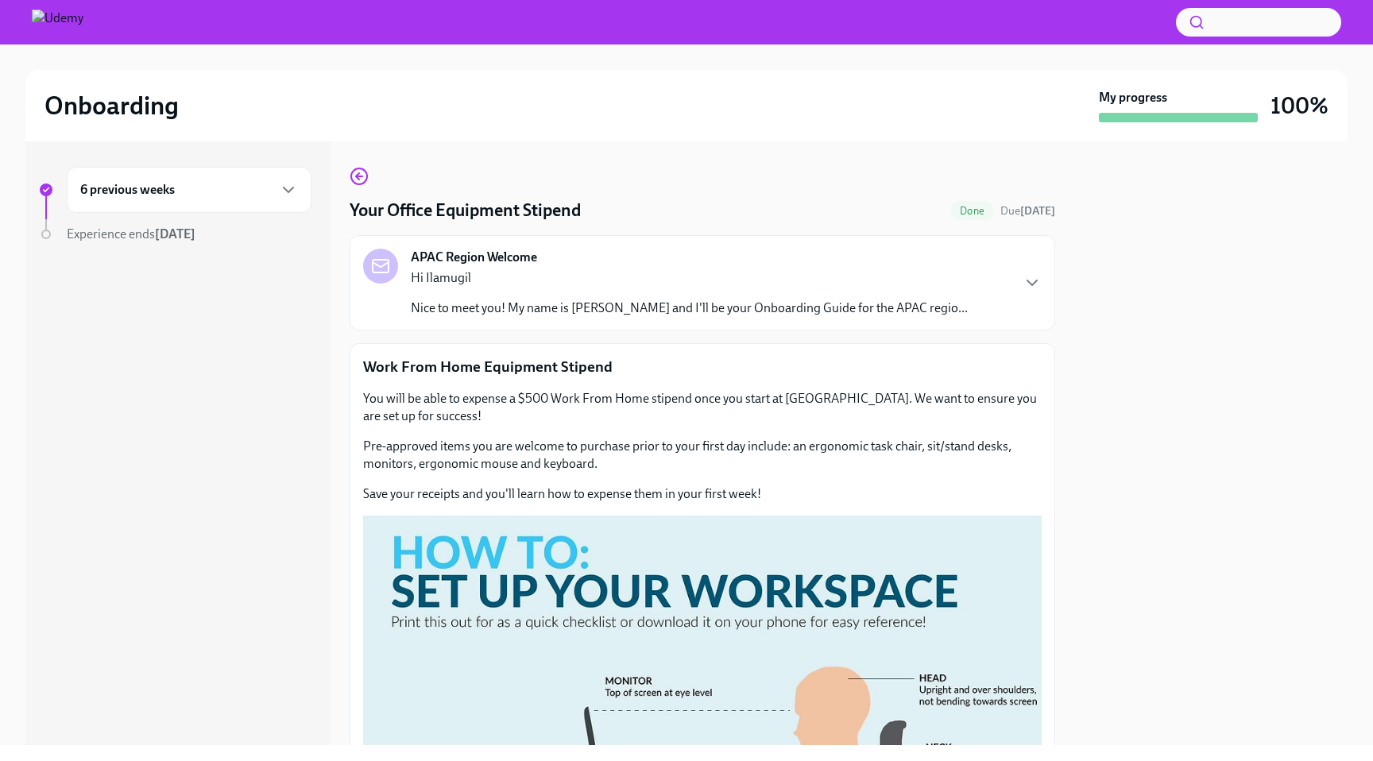 The image size is (1373, 761). I want to click on p: Work From Home Equipment Stipend, so click(702, 367).